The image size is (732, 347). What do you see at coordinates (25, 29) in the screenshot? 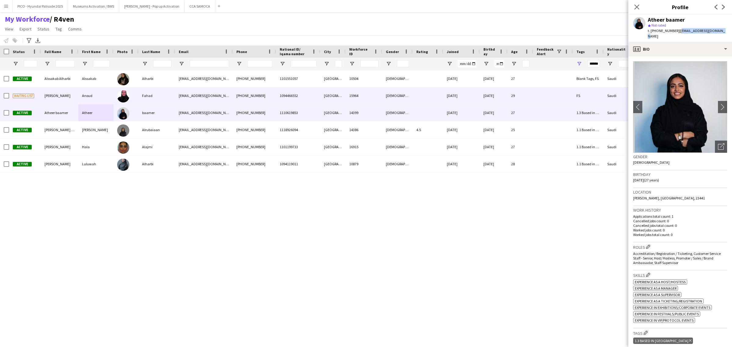
I see `a: Export` at bounding box center [25, 29].